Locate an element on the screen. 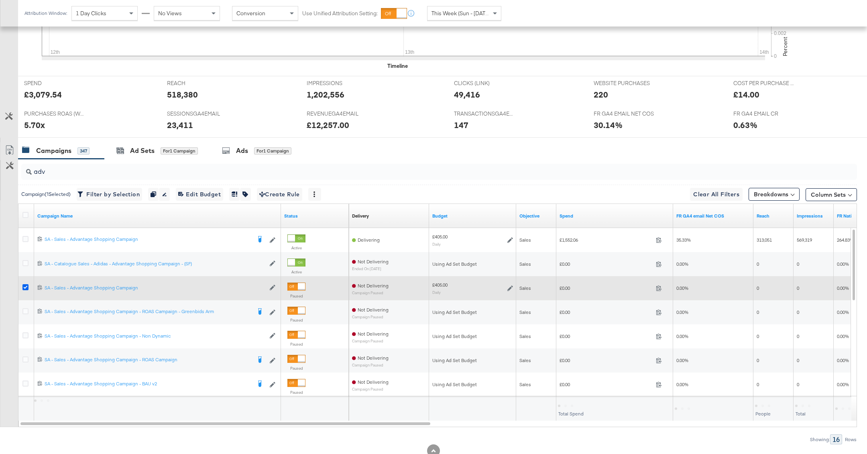 Image resolution: width=867 pixels, height=454 pixels. button: Filter by Selection is located at coordinates (109, 194).